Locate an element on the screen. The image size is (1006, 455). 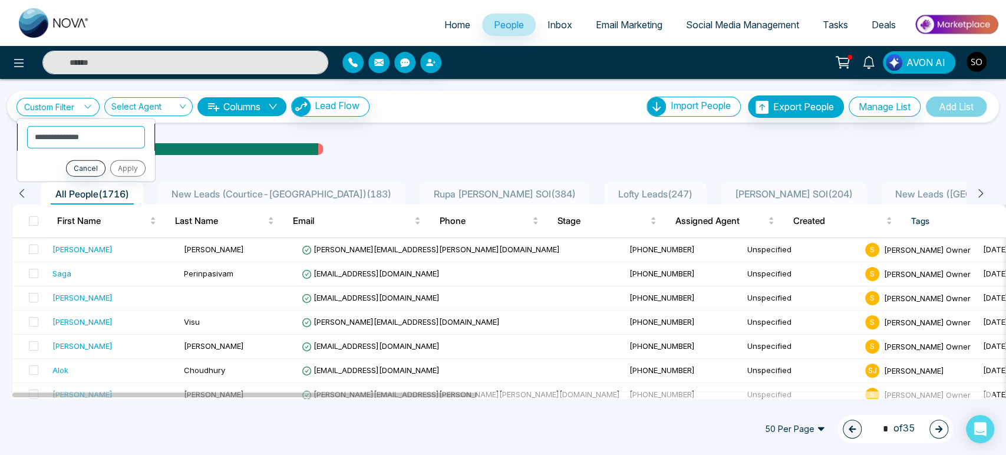
button: Export People is located at coordinates (795, 107).